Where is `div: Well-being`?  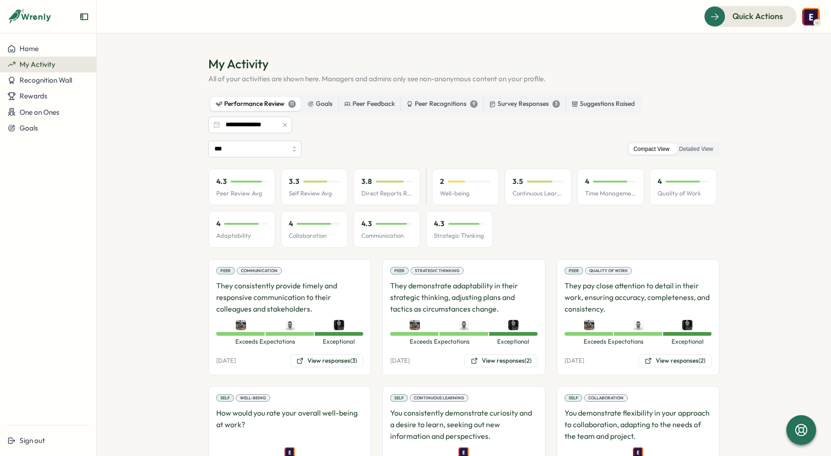
div: Well-being is located at coordinates (253, 398).